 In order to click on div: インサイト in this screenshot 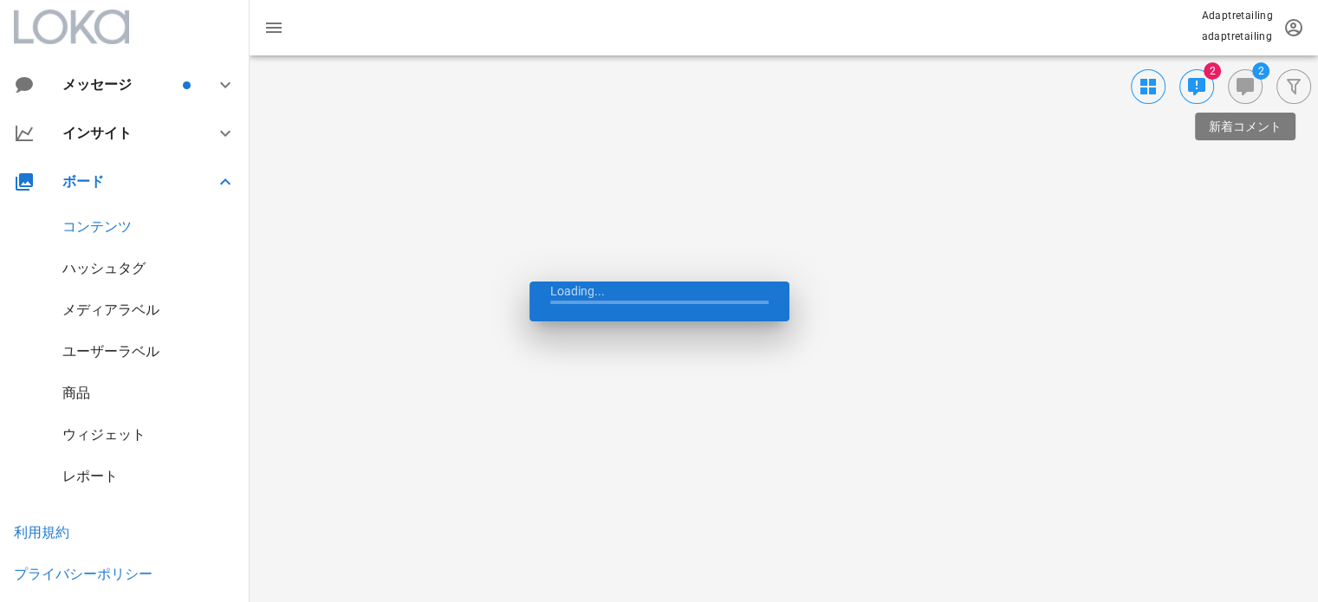, I will do `click(128, 133)`.